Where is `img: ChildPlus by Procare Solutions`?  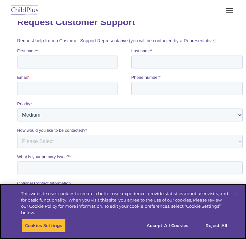
img: ChildPlus by Procare Solutions is located at coordinates (25, 10).